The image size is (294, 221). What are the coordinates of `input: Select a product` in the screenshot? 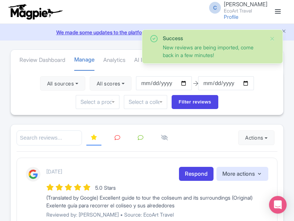 It's located at (97, 102).